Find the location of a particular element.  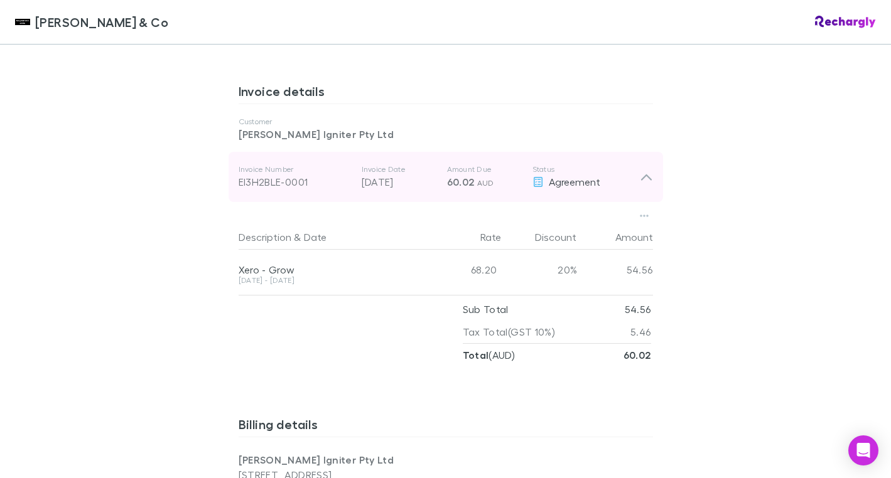

div: 54.56 is located at coordinates (615, 270).